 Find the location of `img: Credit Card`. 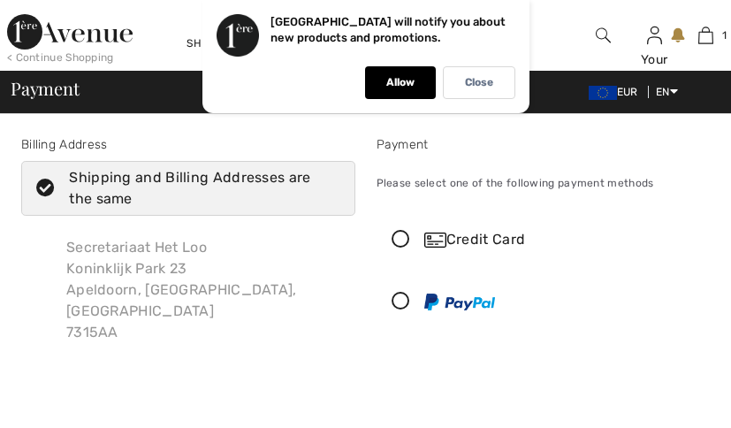

img: Credit Card is located at coordinates (435, 239).